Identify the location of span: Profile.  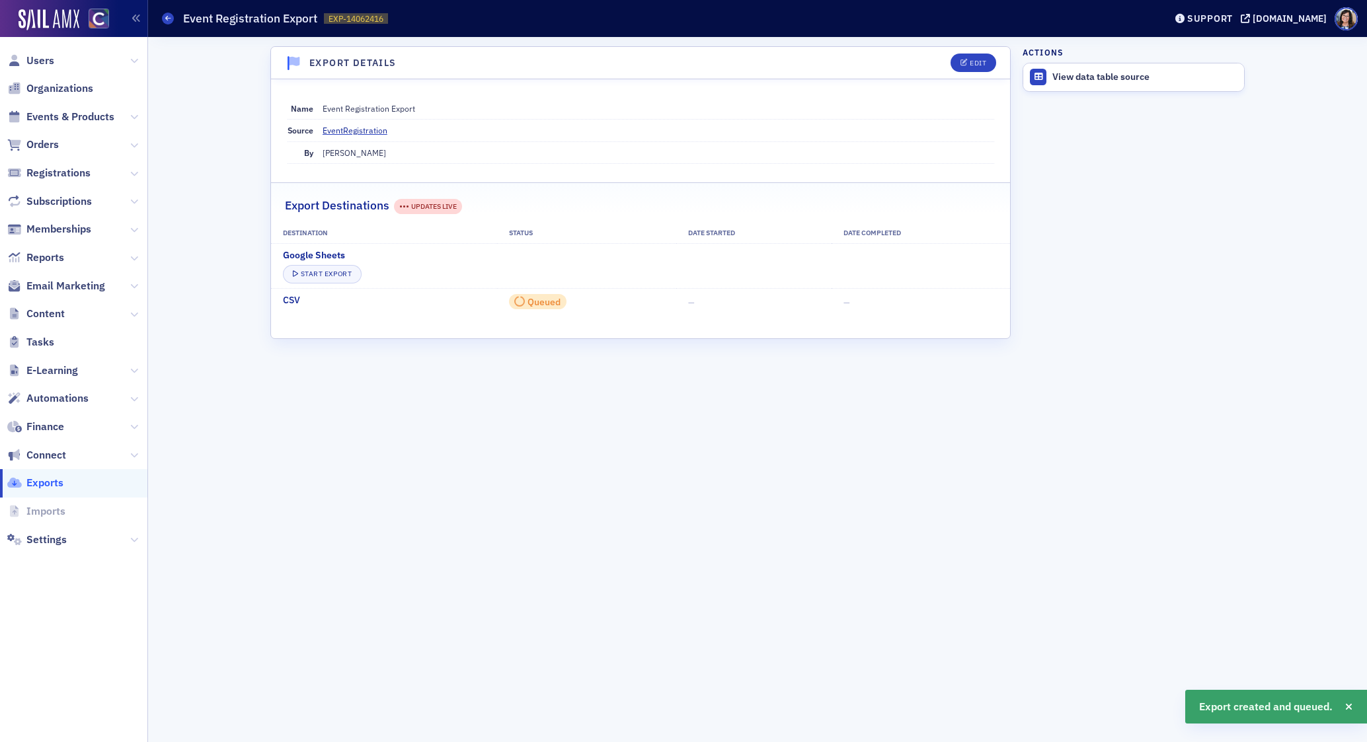
(1346, 19).